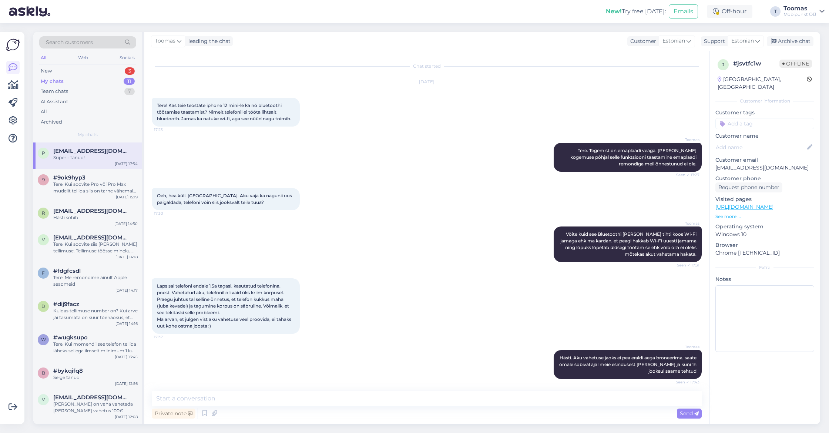  What do you see at coordinates (764, 178) in the screenshot?
I see `p: Customer phone` at bounding box center [764, 178].